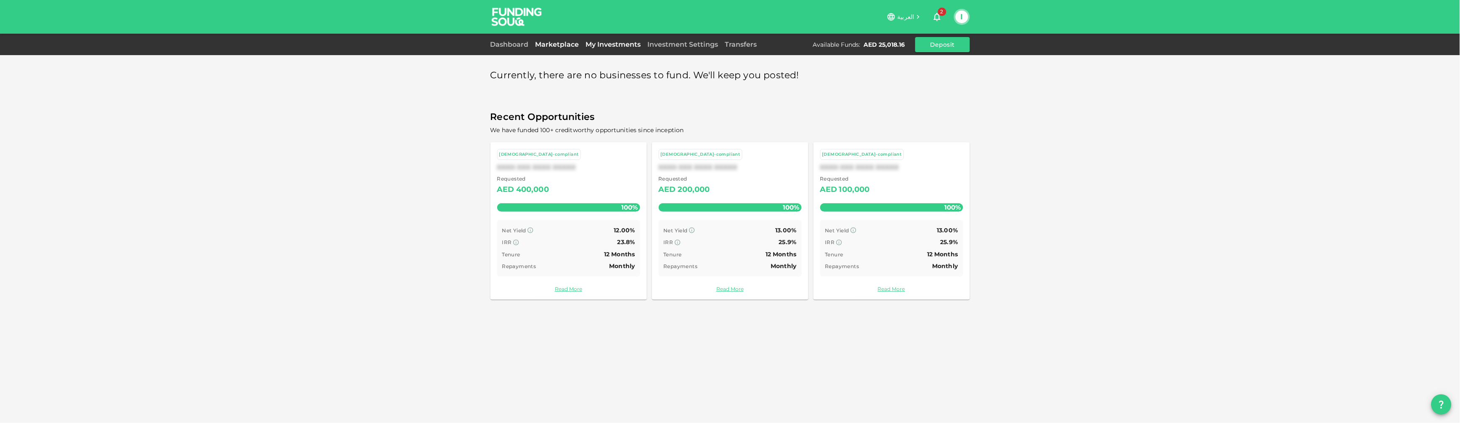 This screenshot has width=1460, height=423. What do you see at coordinates (837, 45) in the screenshot?
I see `div: Available Funds :` at bounding box center [837, 45].